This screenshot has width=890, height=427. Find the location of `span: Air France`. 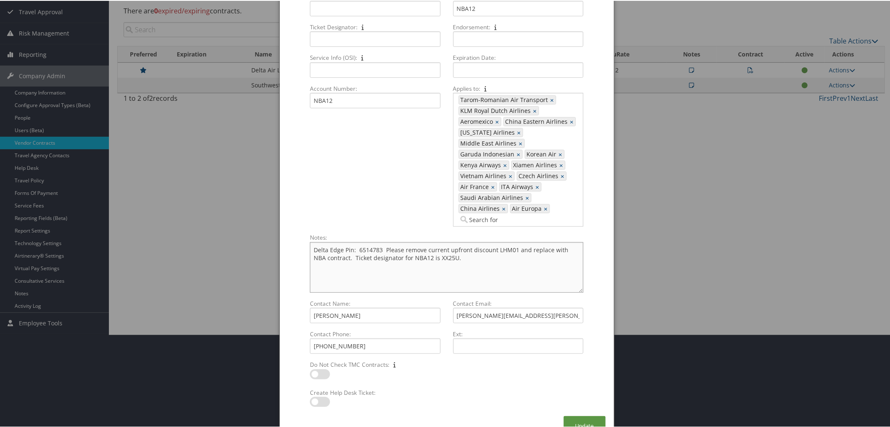

span: Air France is located at coordinates (474, 186).